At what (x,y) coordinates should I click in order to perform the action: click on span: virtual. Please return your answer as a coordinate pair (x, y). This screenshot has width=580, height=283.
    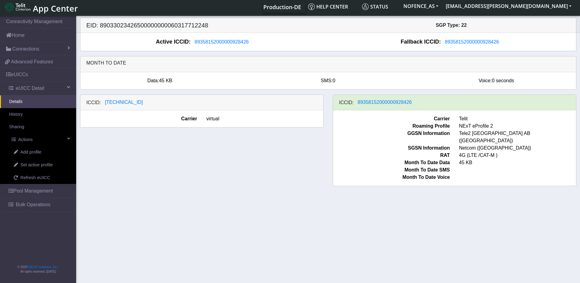
    Looking at the image, I should click on (265, 119).